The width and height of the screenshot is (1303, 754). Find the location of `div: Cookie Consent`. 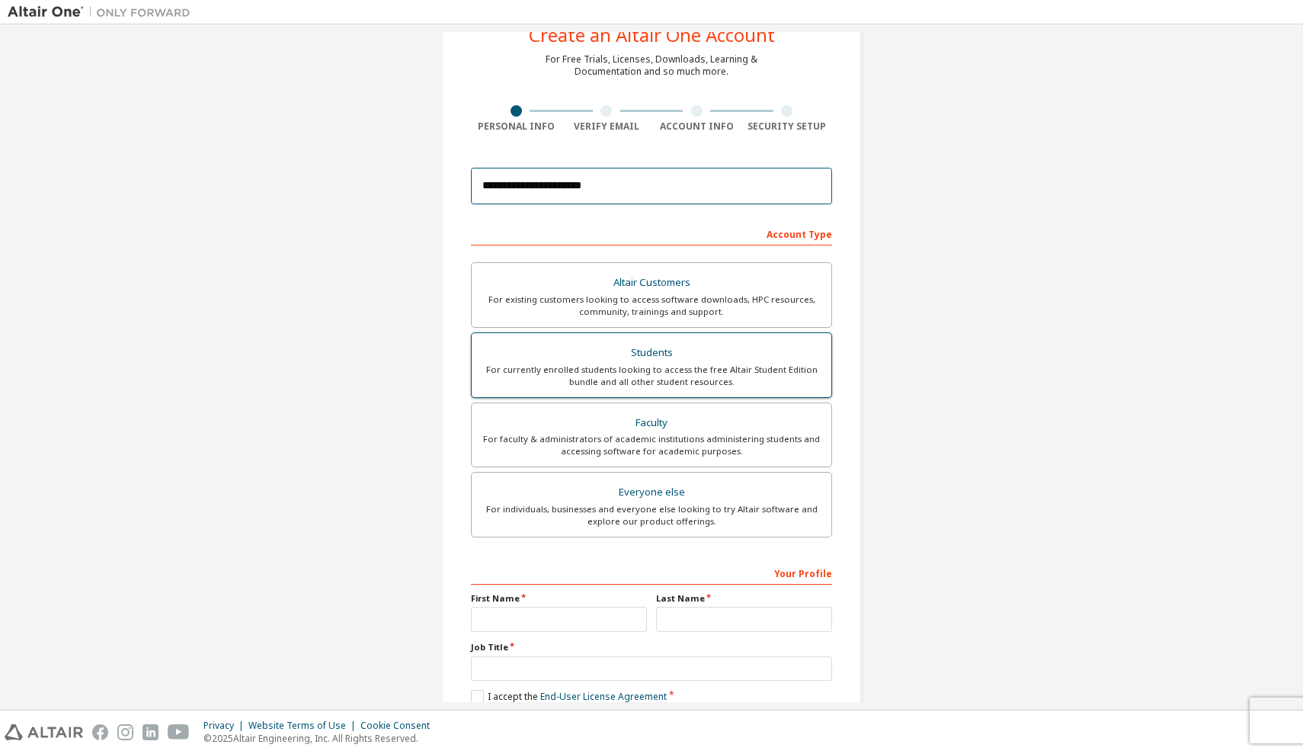

div: Cookie Consent is located at coordinates (399, 725).